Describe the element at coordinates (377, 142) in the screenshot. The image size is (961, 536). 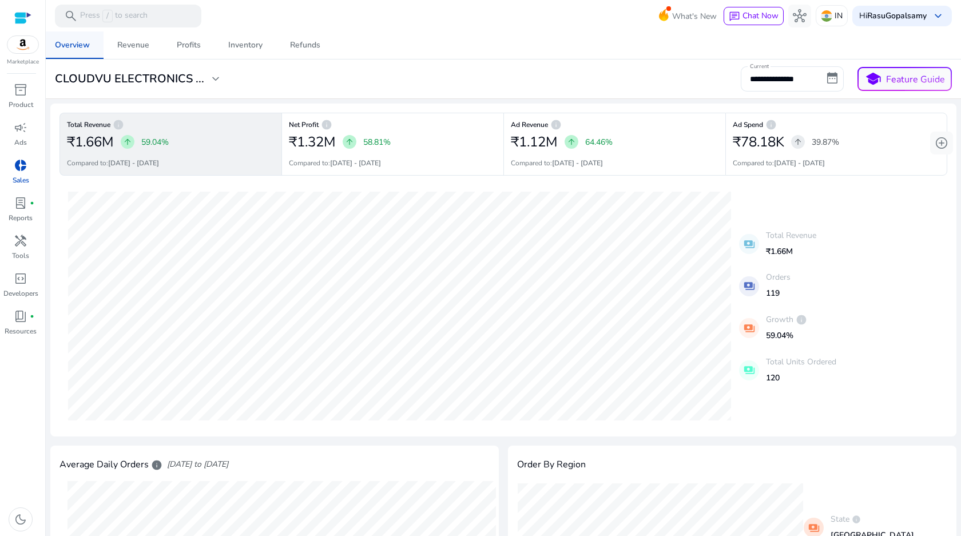
I see `p: 58.81%` at that location.